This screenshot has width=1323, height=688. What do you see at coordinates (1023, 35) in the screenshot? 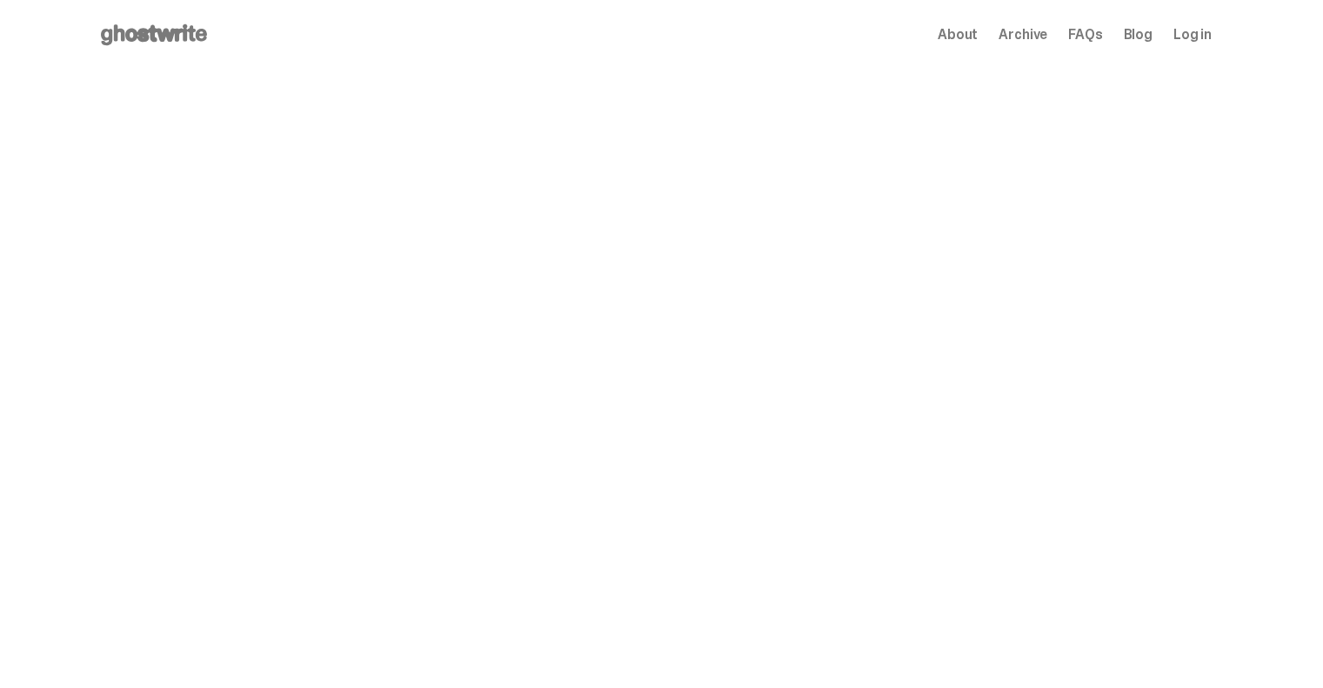
I see `span: Archive` at bounding box center [1023, 35].